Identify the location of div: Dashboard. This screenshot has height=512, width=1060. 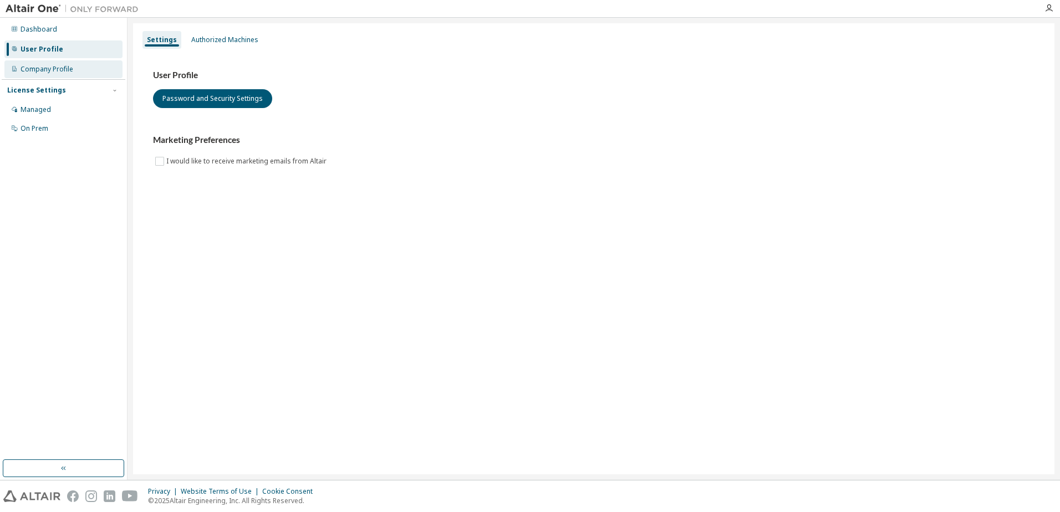
(39, 29).